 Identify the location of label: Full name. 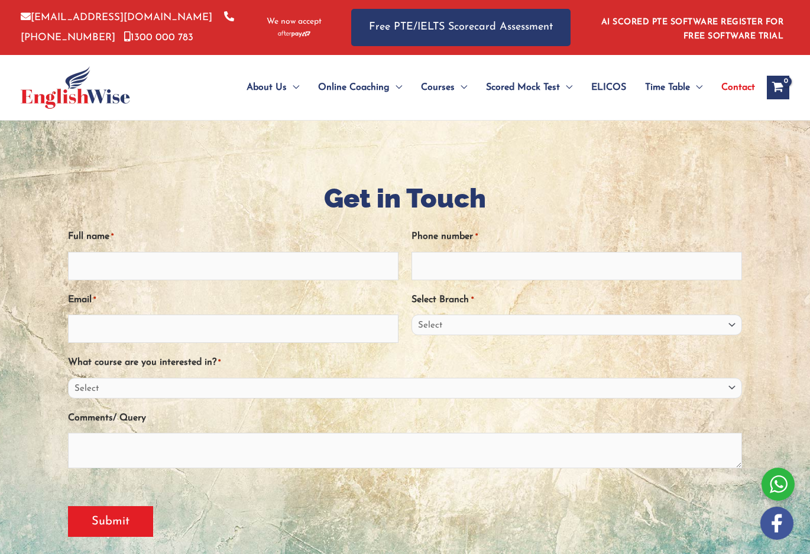
(90, 237).